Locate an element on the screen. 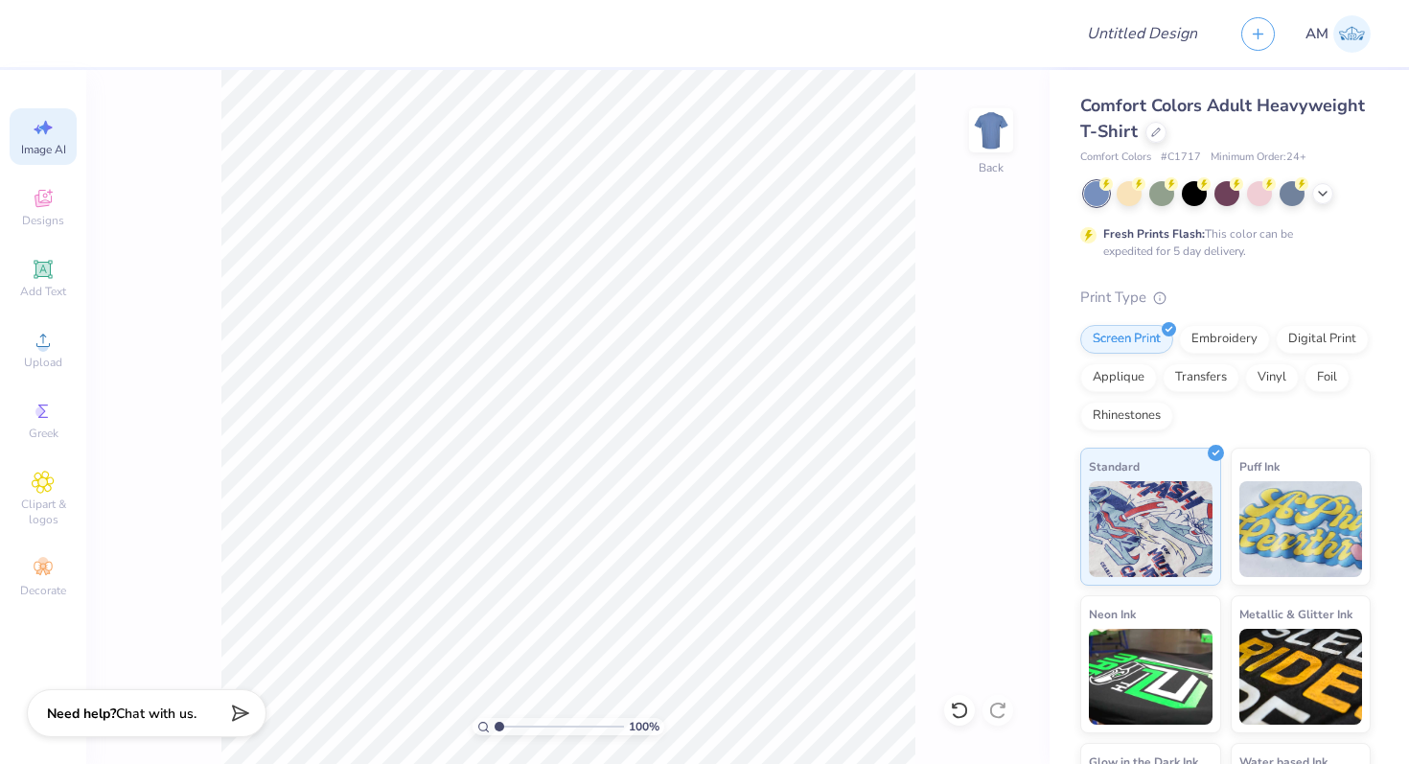 This screenshot has width=1409, height=764. div: Screen Print is located at coordinates (1126, 339).